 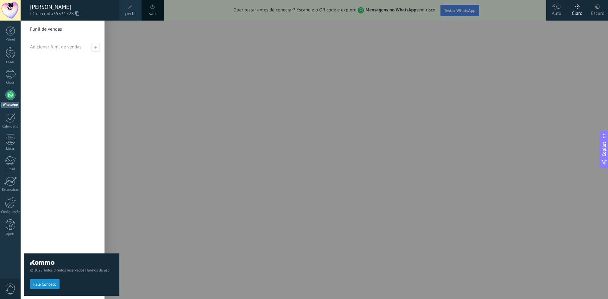 I want to click on div: Escuro, so click(x=597, y=12).